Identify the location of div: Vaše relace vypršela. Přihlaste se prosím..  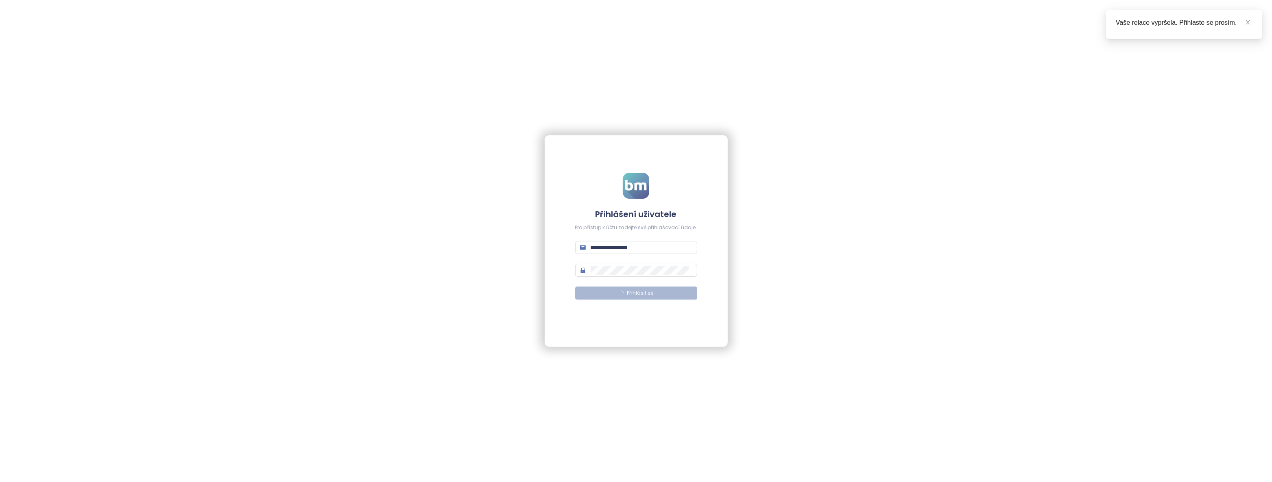
(1184, 23).